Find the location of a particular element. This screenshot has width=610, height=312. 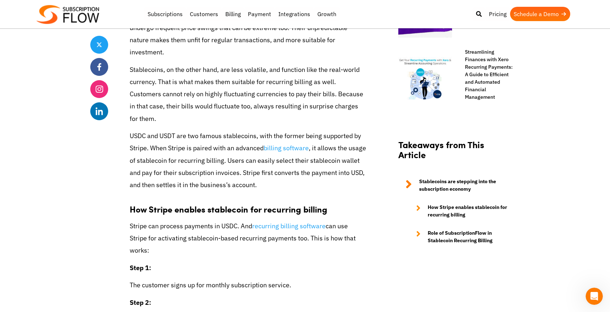

a: Pricing is located at coordinates (497, 14).